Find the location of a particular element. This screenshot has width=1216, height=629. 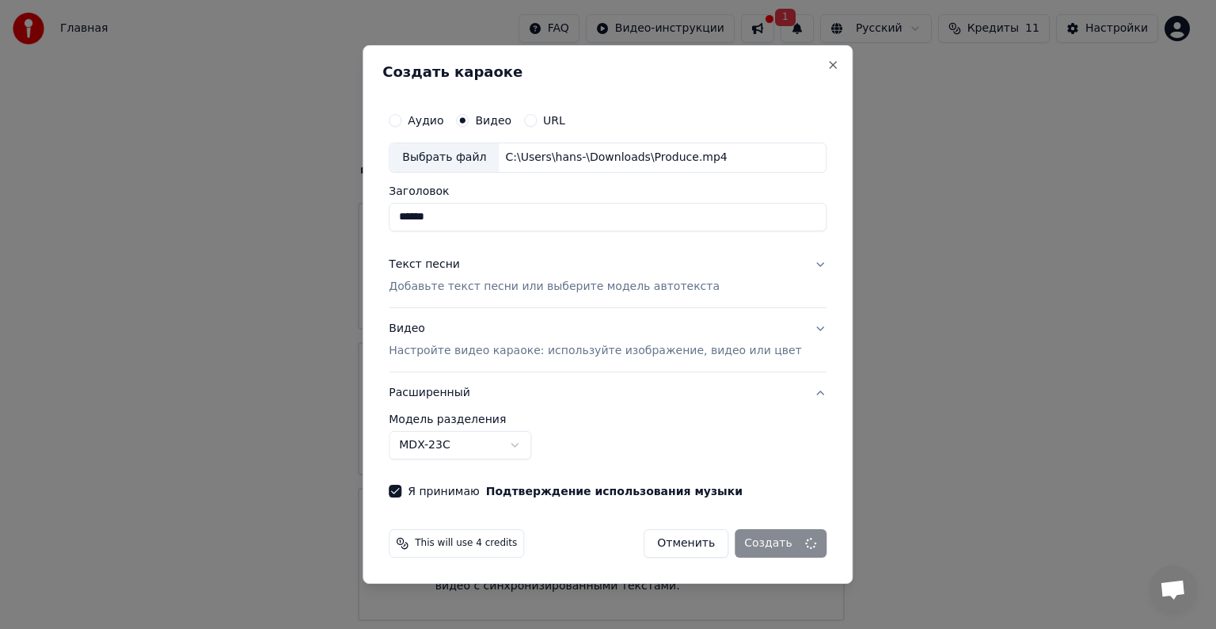

p: Добавьте текст песни или выберите модель автотекста is located at coordinates (554, 287).